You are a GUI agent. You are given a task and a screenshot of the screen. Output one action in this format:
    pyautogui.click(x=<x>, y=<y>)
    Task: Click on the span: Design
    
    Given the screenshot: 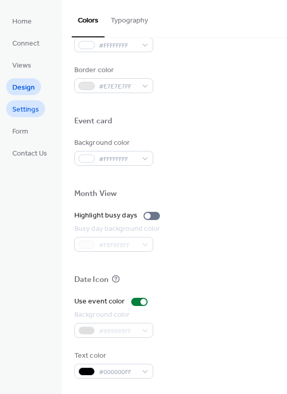 What is the action you would take?
    pyautogui.click(x=24, y=88)
    